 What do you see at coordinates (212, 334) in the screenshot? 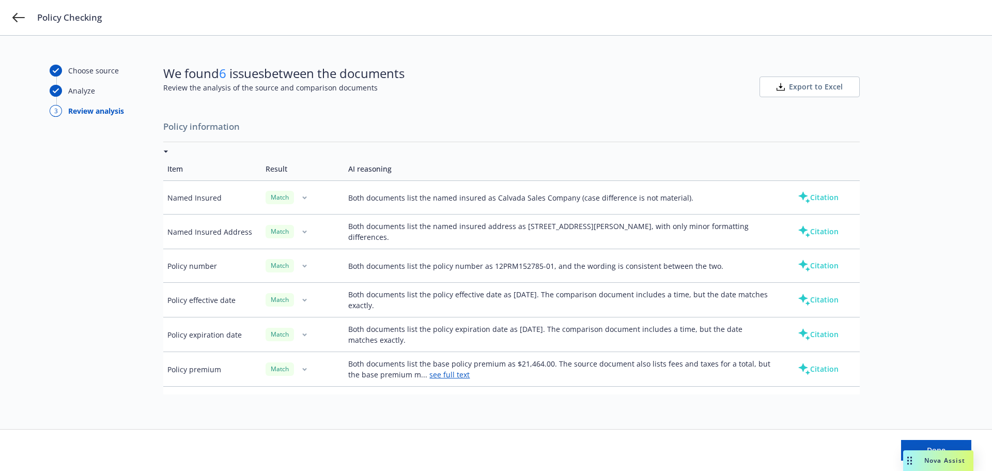
I see `td: Policy expiration date` at bounding box center [212, 334].